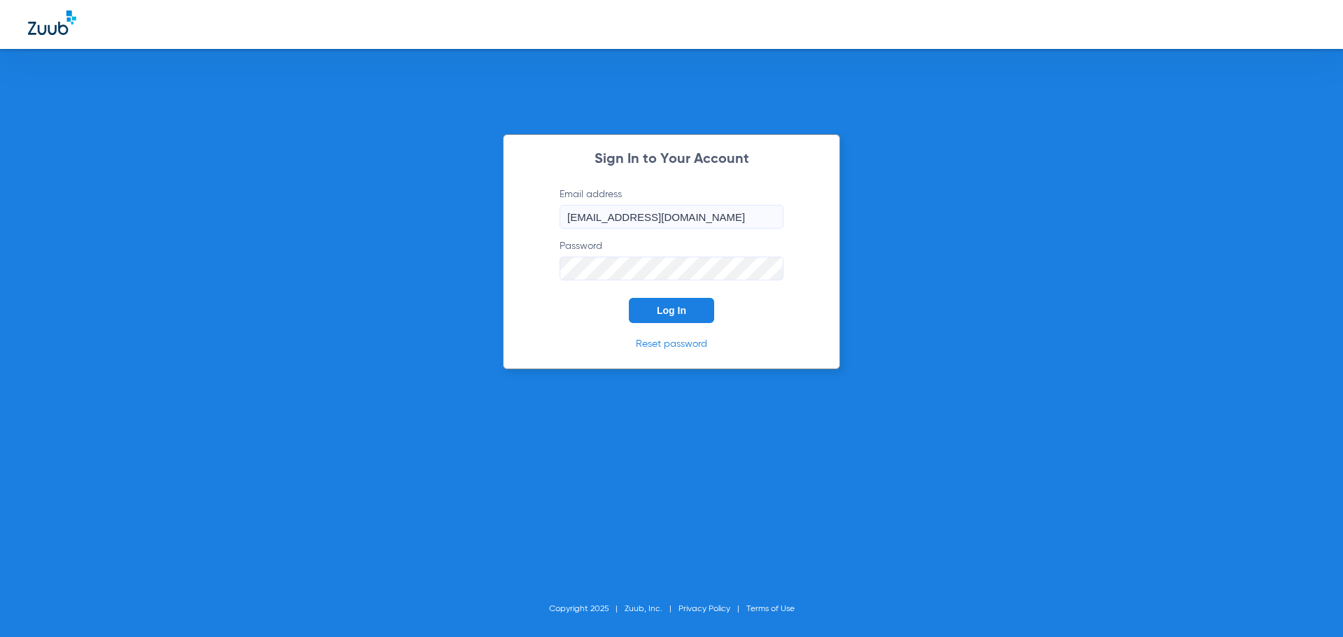 This screenshot has width=1343, height=637. Describe the element at coordinates (671, 269) in the screenshot. I see `input: Password` at that location.